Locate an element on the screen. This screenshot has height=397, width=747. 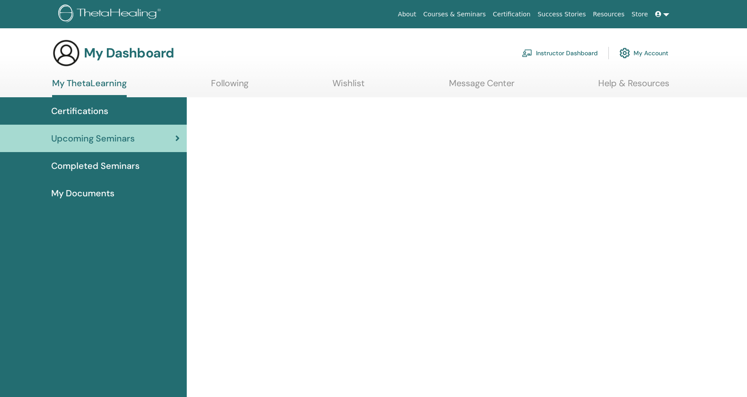
a: Message Center is located at coordinates (482, 86).